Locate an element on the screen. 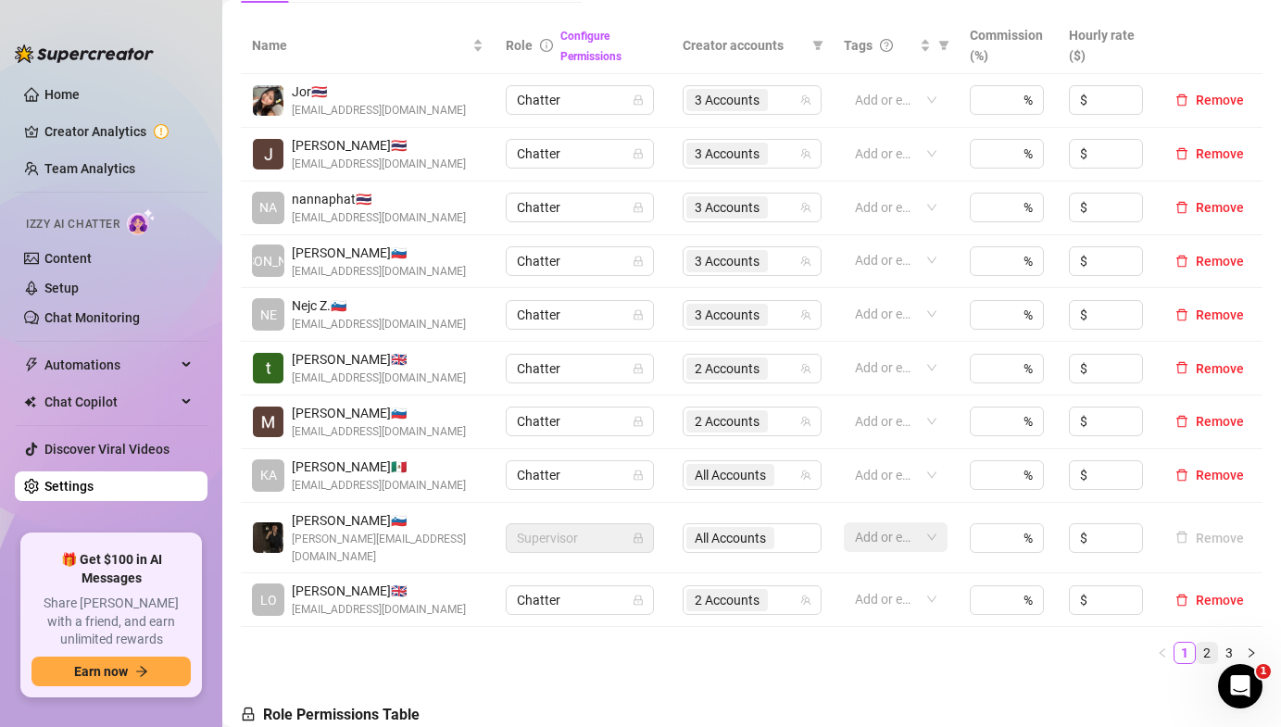 The height and width of the screenshot is (727, 1281). img: Maša Kapl is located at coordinates (268, 421).